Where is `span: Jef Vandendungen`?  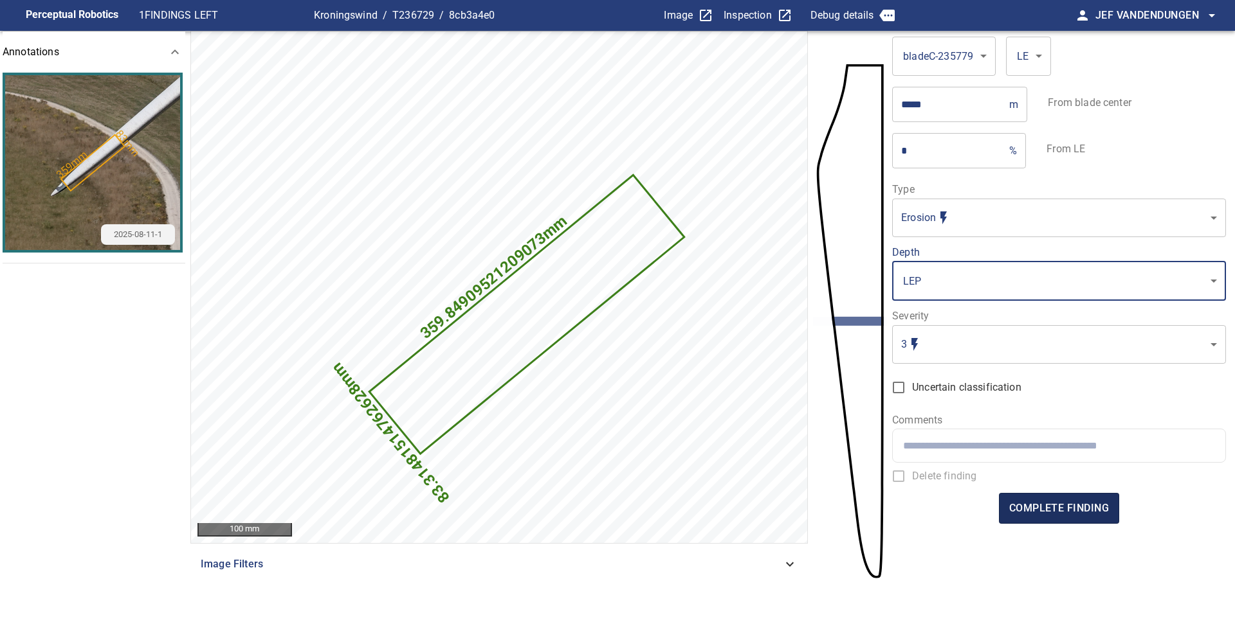 span: Jef Vandendungen is located at coordinates (1157, 15).